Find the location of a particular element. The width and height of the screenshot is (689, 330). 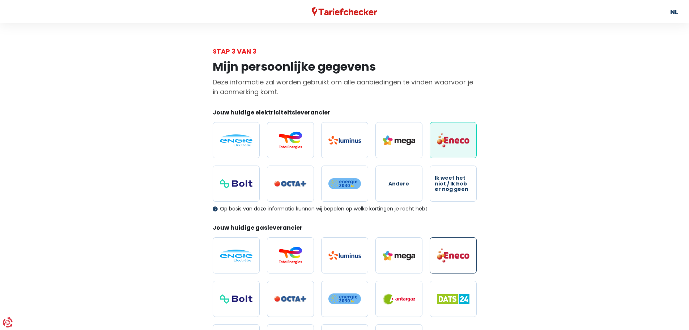

img: Antargaz is located at coordinates (399, 298).